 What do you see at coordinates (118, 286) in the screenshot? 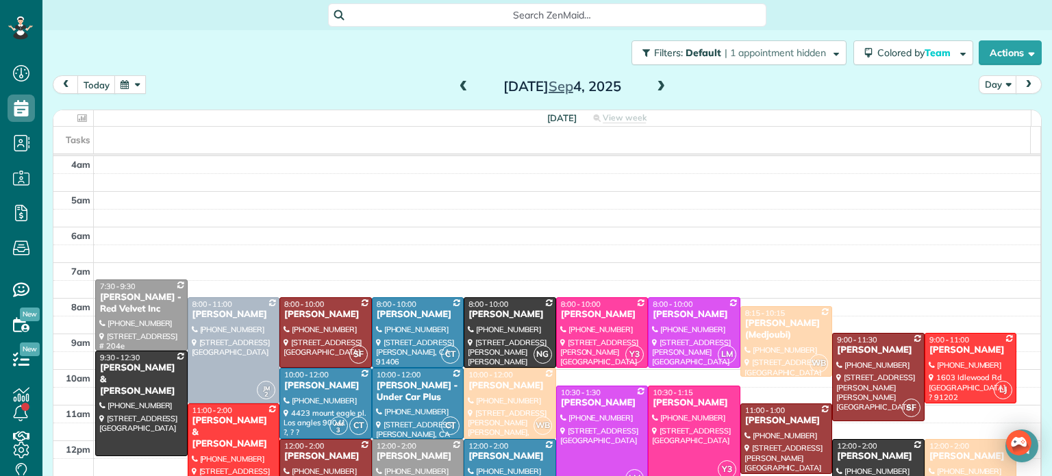
I see `span: 7:30 - 9:30` at bounding box center [118, 286].